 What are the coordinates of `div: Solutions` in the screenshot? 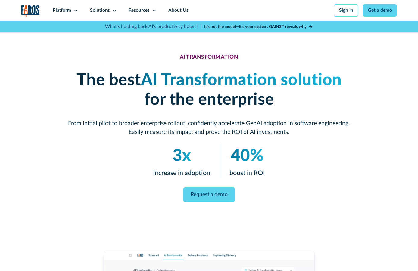 It's located at (100, 10).